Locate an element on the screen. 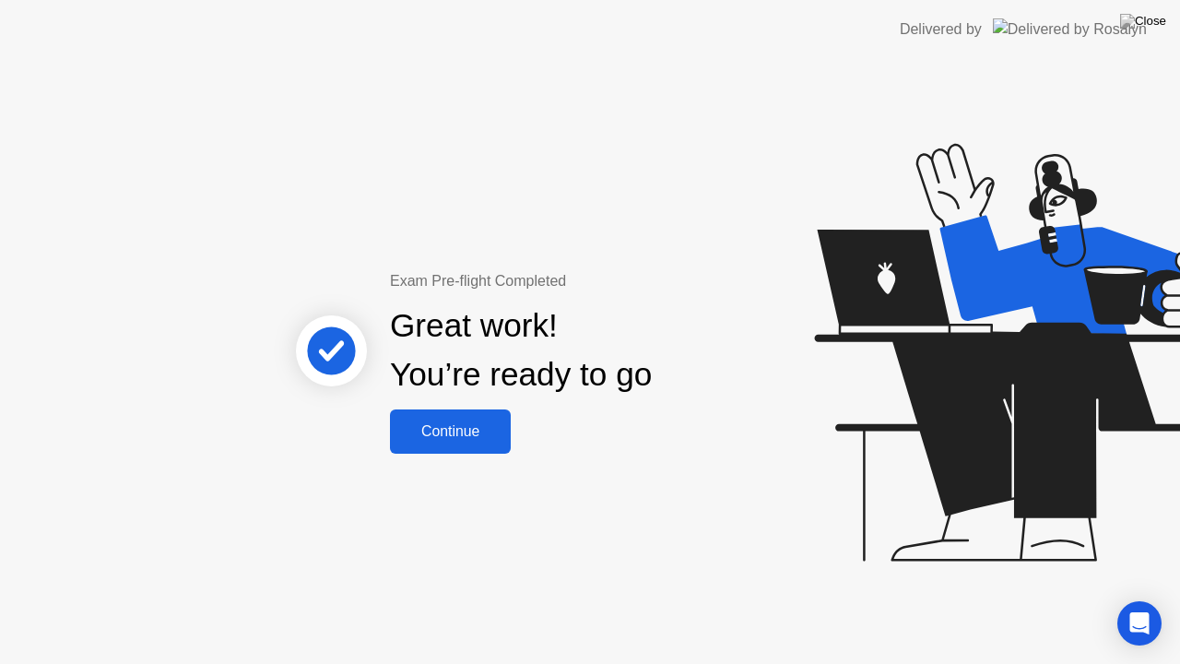 This screenshot has width=1180, height=664. div: Great work! You’re ready to go is located at coordinates (521, 350).